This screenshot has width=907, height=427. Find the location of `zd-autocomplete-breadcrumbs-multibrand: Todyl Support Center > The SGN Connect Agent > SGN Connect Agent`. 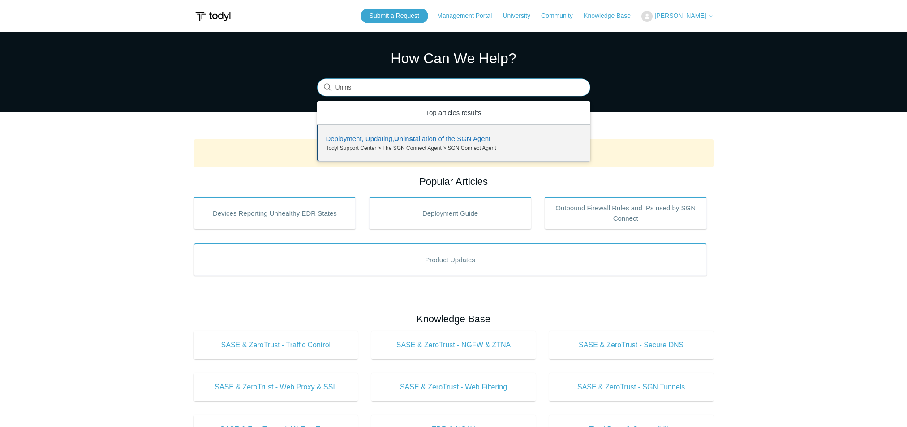

zd-autocomplete-breadcrumbs-multibrand: Todyl Support Center > The SGN Connect Agent > SGN Connect Agent is located at coordinates (454, 148).